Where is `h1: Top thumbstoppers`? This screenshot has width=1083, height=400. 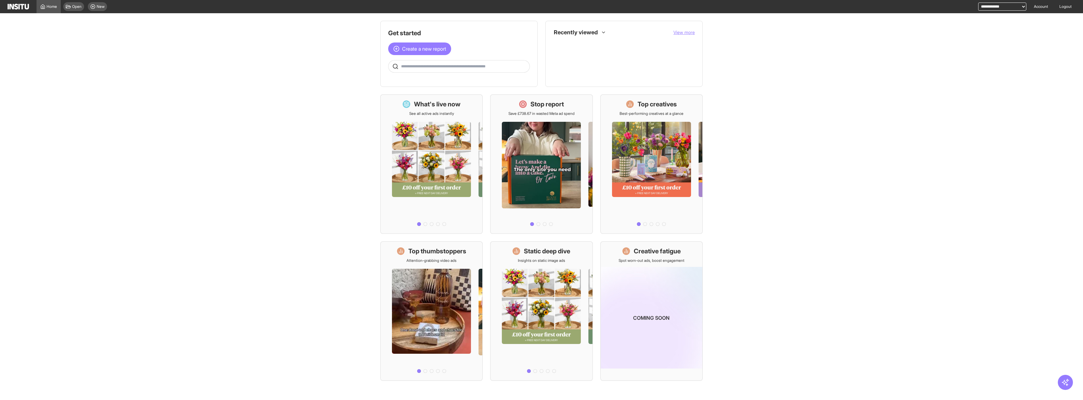
h1: Top thumbstoppers is located at coordinates (437, 251).